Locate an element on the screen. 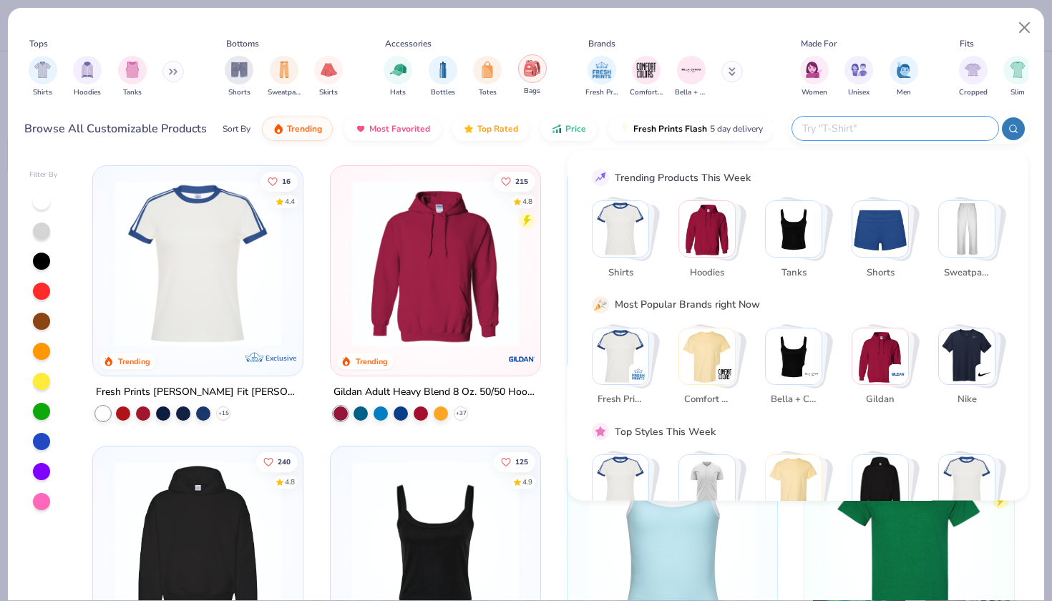 The image size is (1052, 601). button: Stack Card Button Bella + Canvas is located at coordinates (798, 369).